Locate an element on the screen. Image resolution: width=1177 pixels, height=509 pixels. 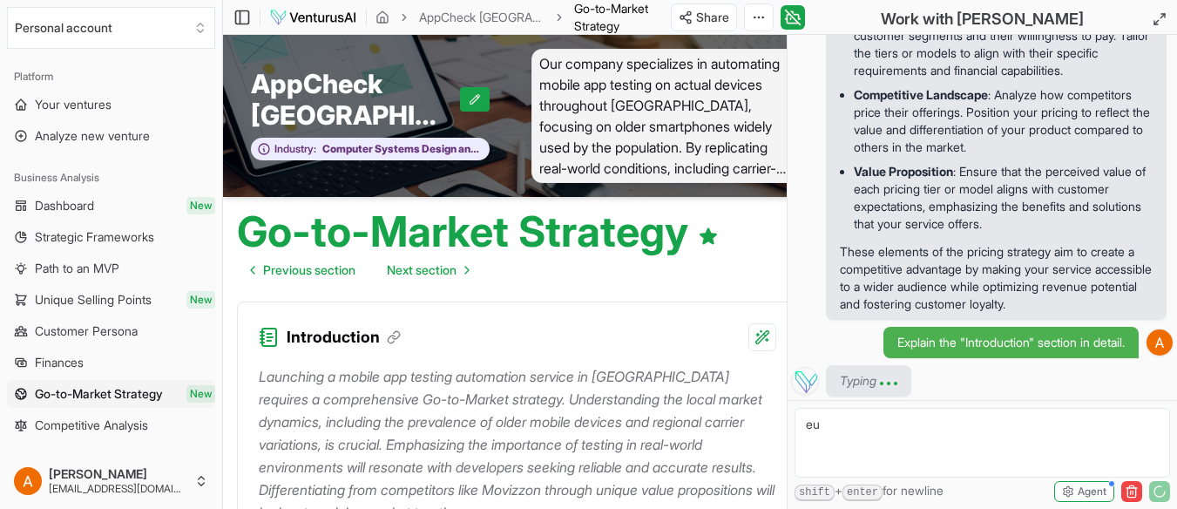
span: Computer Systems Design and Related Services is located at coordinates (398, 149).